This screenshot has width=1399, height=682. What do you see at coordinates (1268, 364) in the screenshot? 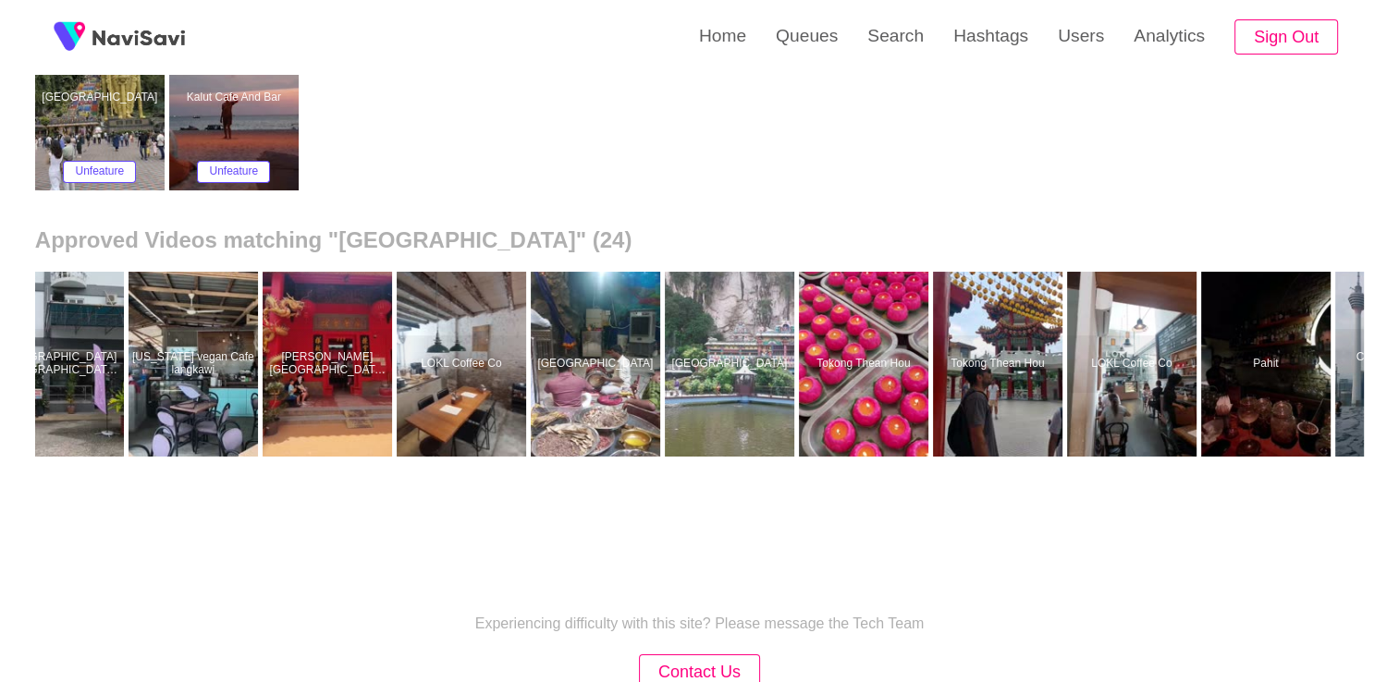
I see `a: PahitPahit` at bounding box center [1268, 364].